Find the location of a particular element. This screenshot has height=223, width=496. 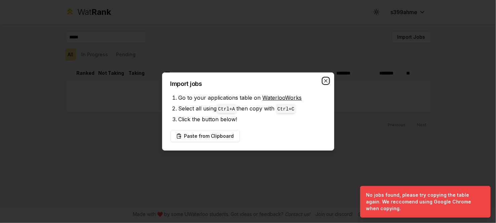

code: Ctrl+ C is located at coordinates (286, 109).